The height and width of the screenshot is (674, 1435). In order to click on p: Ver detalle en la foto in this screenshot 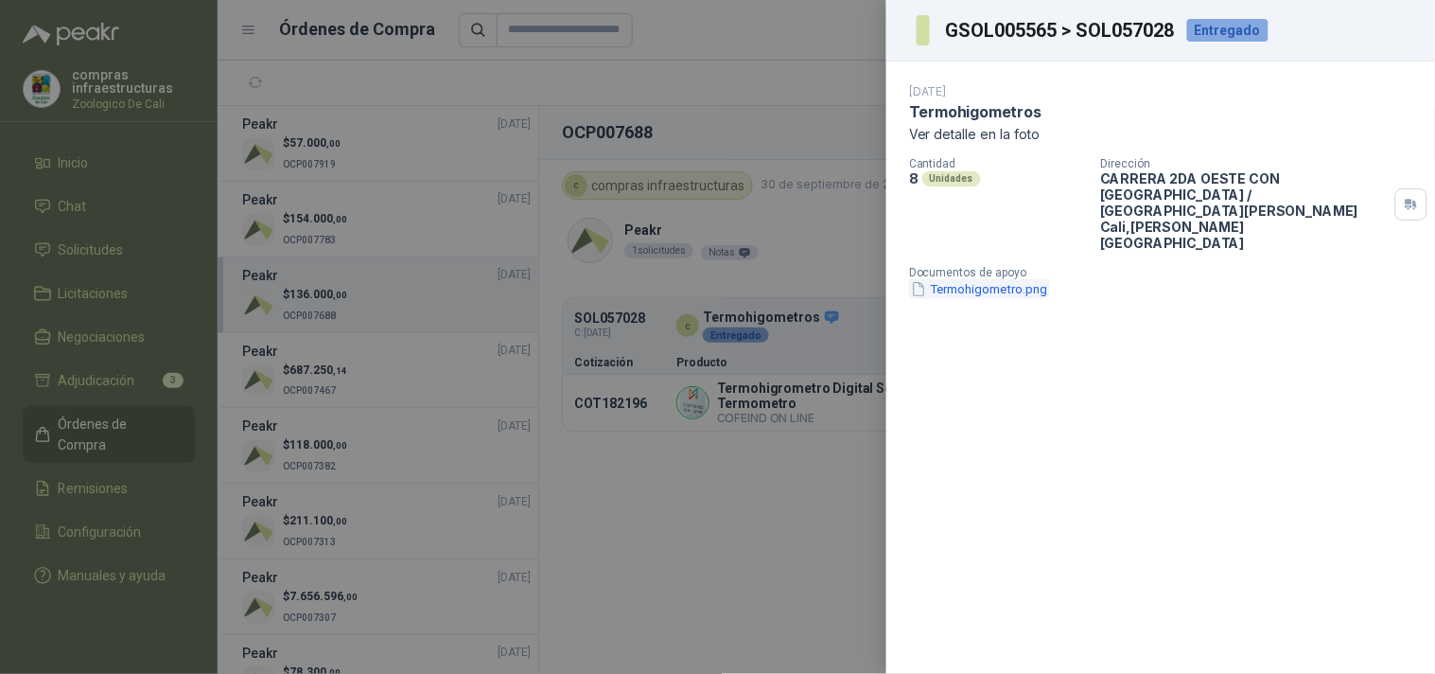, I will do `click(1161, 133)`.